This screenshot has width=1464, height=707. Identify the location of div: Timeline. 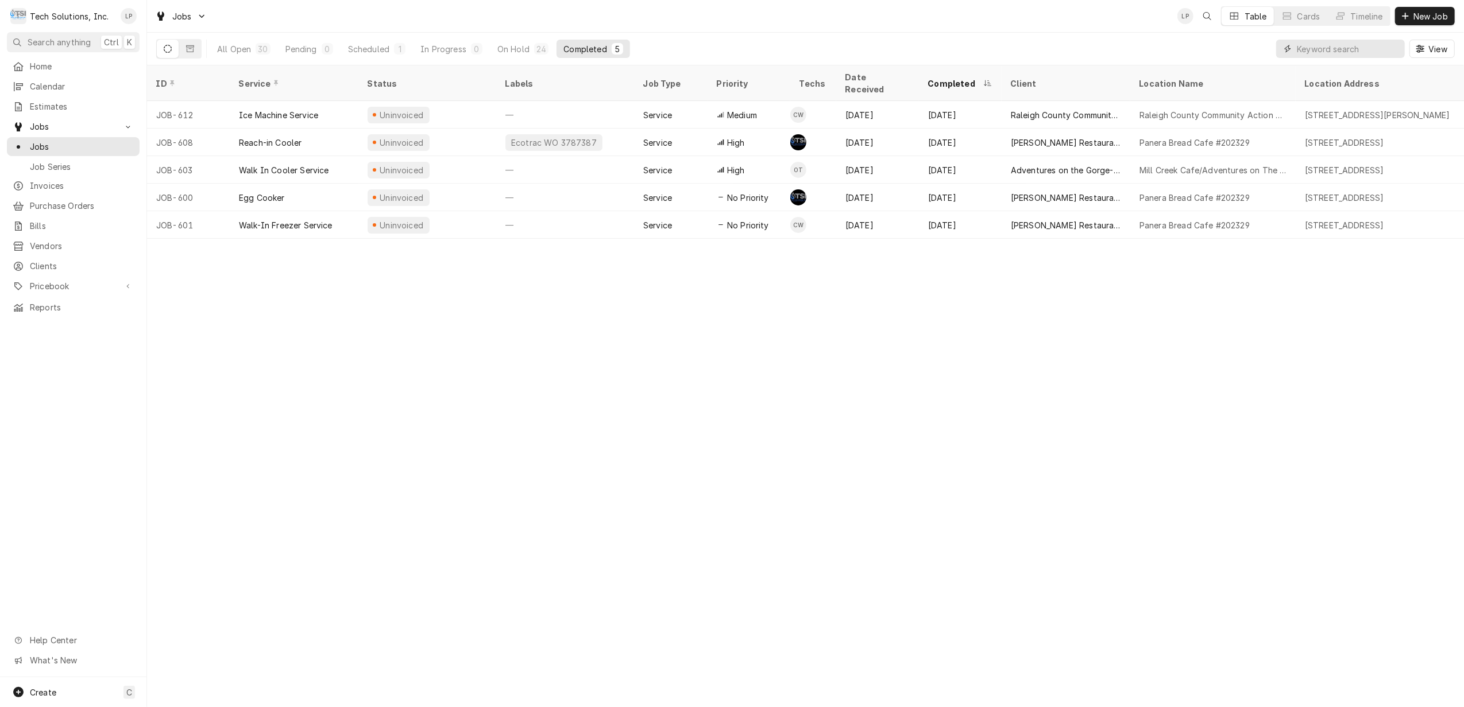
(1367, 16).